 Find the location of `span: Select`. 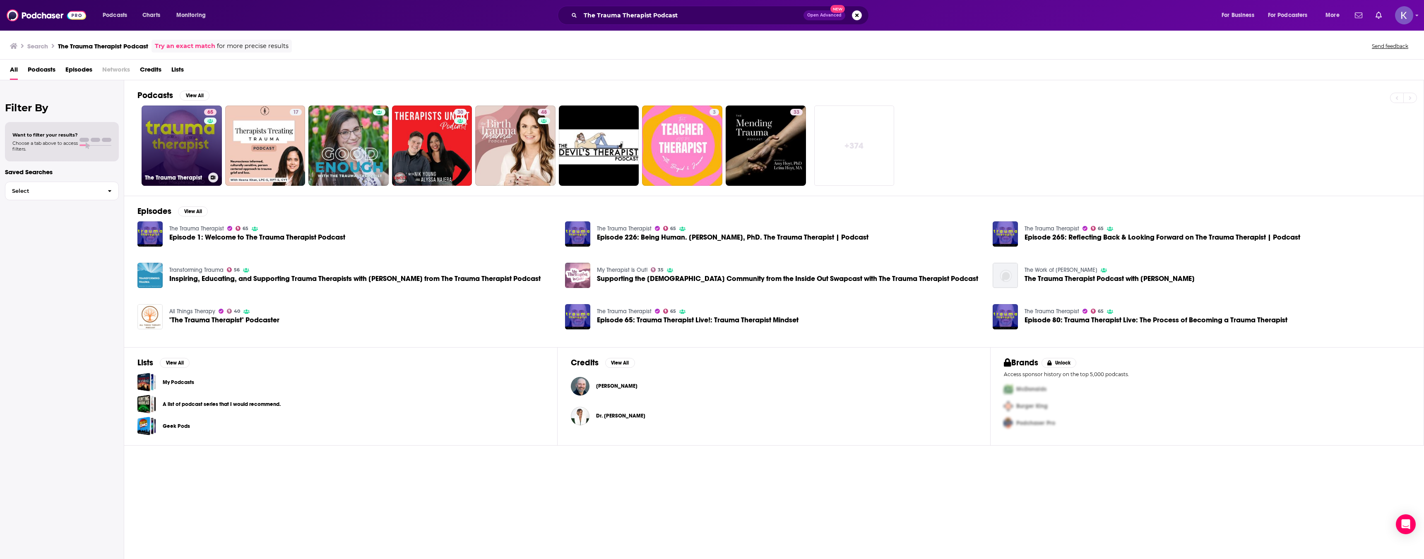

span: Select is located at coordinates (53, 191).